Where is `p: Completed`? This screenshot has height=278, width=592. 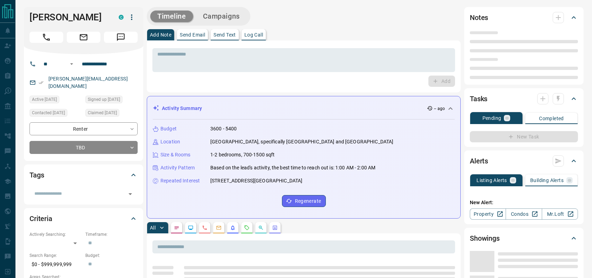
p: Completed is located at coordinates (551, 118).